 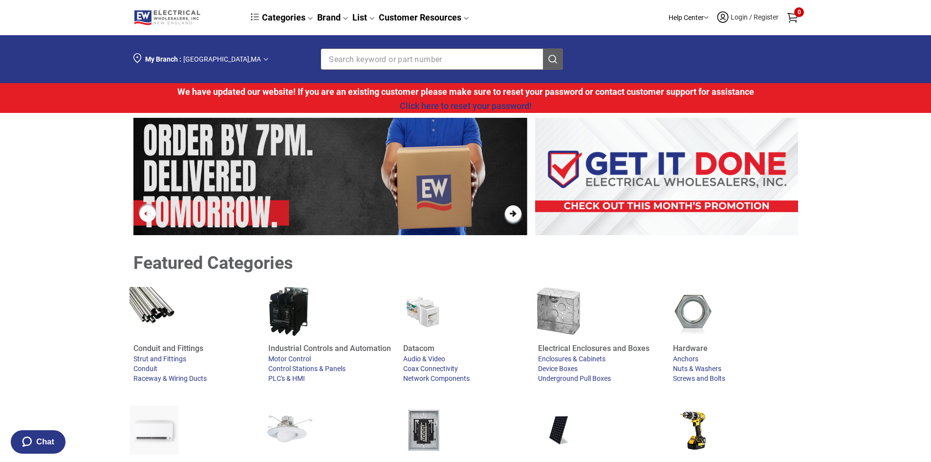 What do you see at coordinates (196, 348) in the screenshot?
I see `a: Conduit and Fittings` at bounding box center [196, 348].